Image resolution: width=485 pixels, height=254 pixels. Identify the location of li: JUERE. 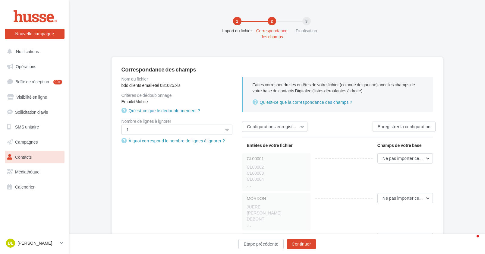
(276, 207).